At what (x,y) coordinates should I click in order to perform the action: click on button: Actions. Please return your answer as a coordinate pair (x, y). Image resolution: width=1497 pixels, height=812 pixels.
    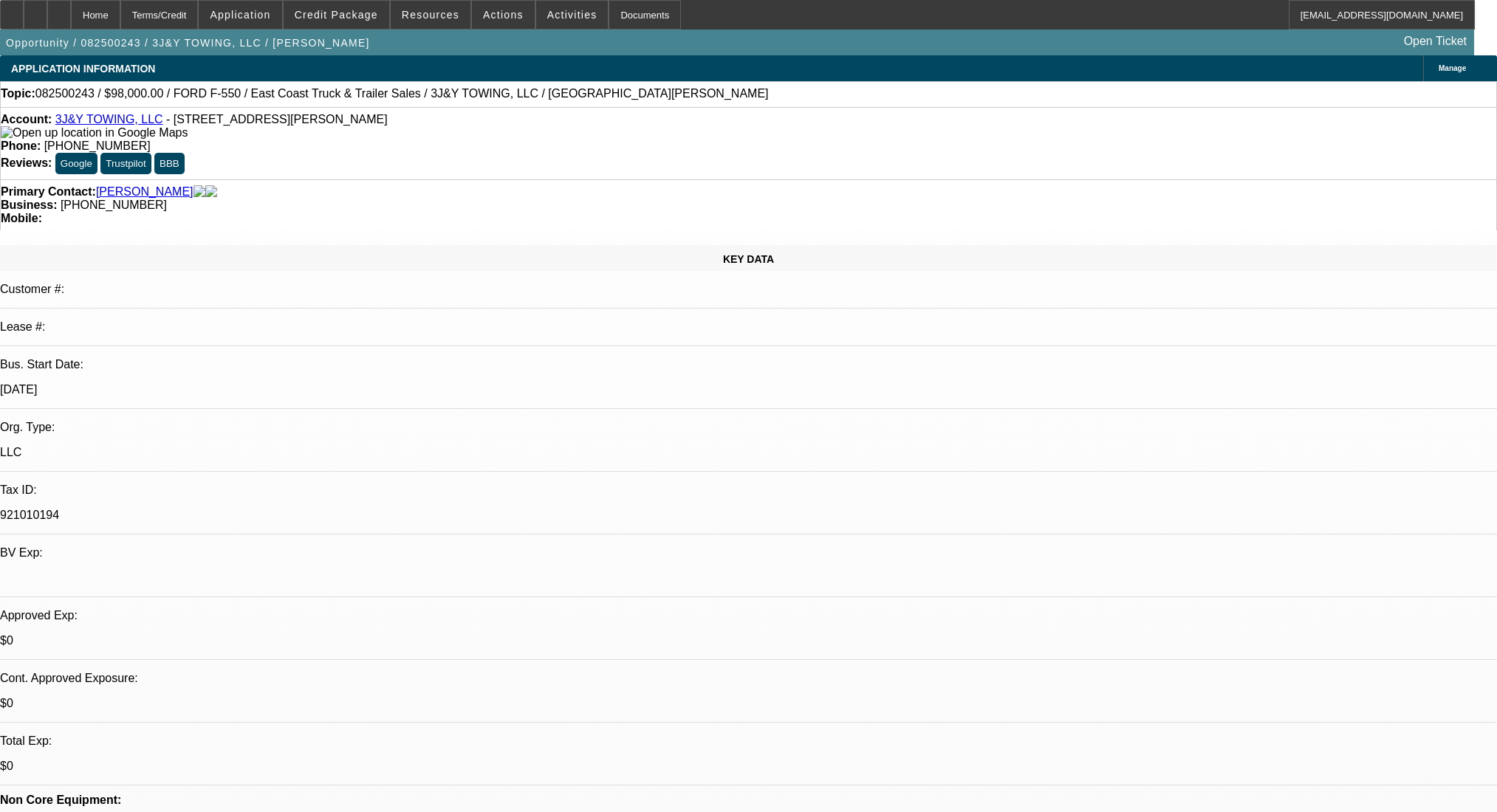
    Looking at the image, I should click on (503, 14).